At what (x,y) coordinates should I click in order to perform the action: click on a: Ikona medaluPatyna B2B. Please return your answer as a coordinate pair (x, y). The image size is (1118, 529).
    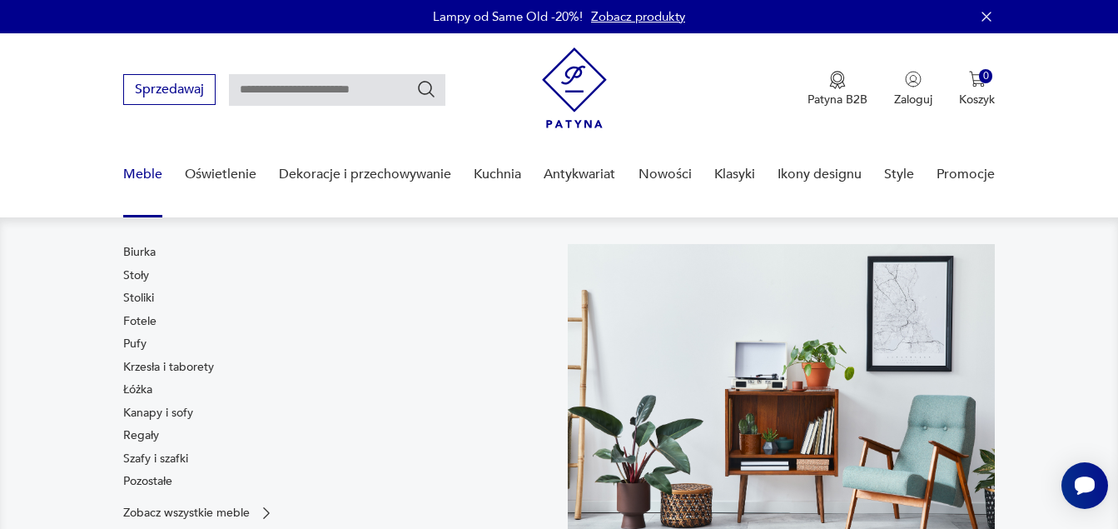
    Looking at the image, I should click on (838, 89).